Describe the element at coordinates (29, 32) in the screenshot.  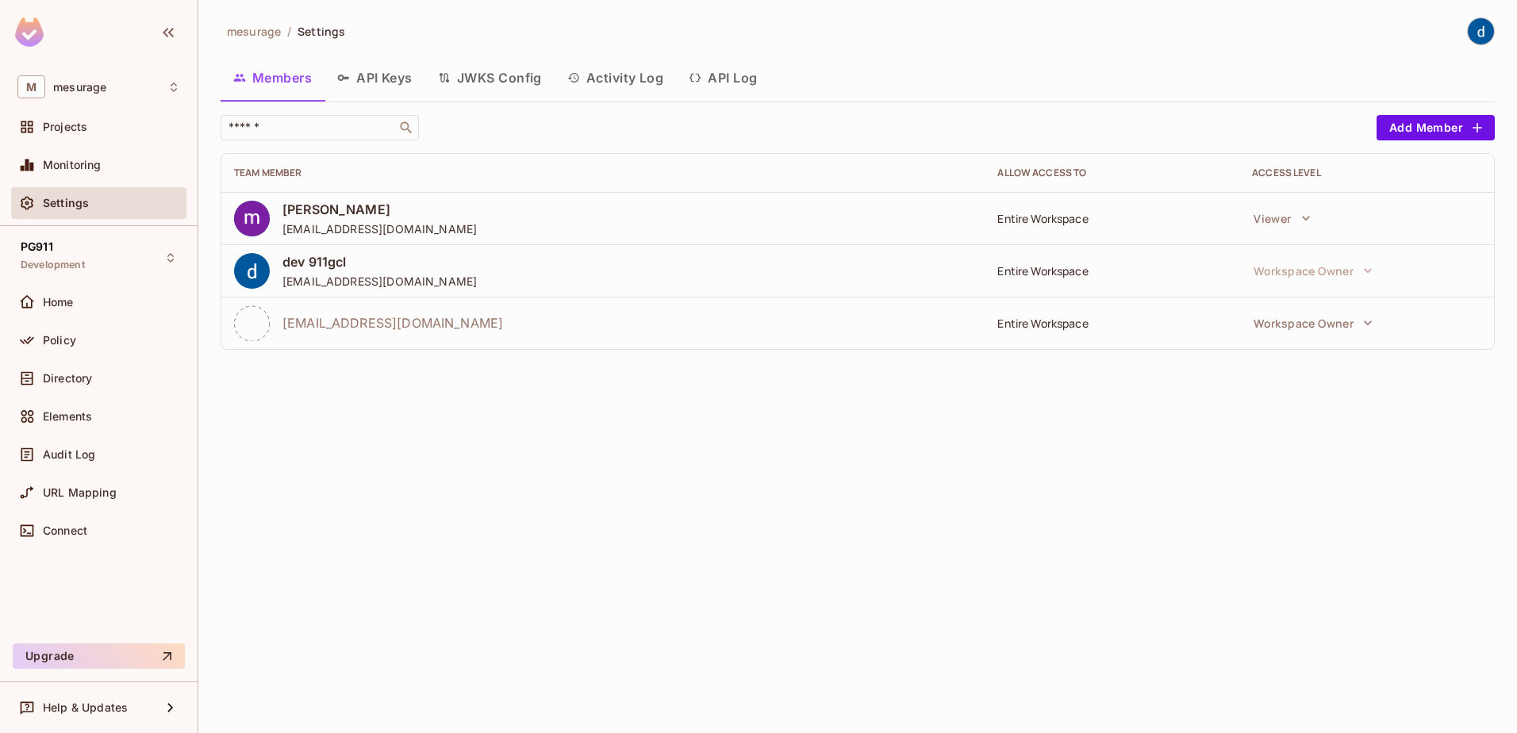
I see `img: SReyMgAAAABJRU5ErkJggg==` at that location.